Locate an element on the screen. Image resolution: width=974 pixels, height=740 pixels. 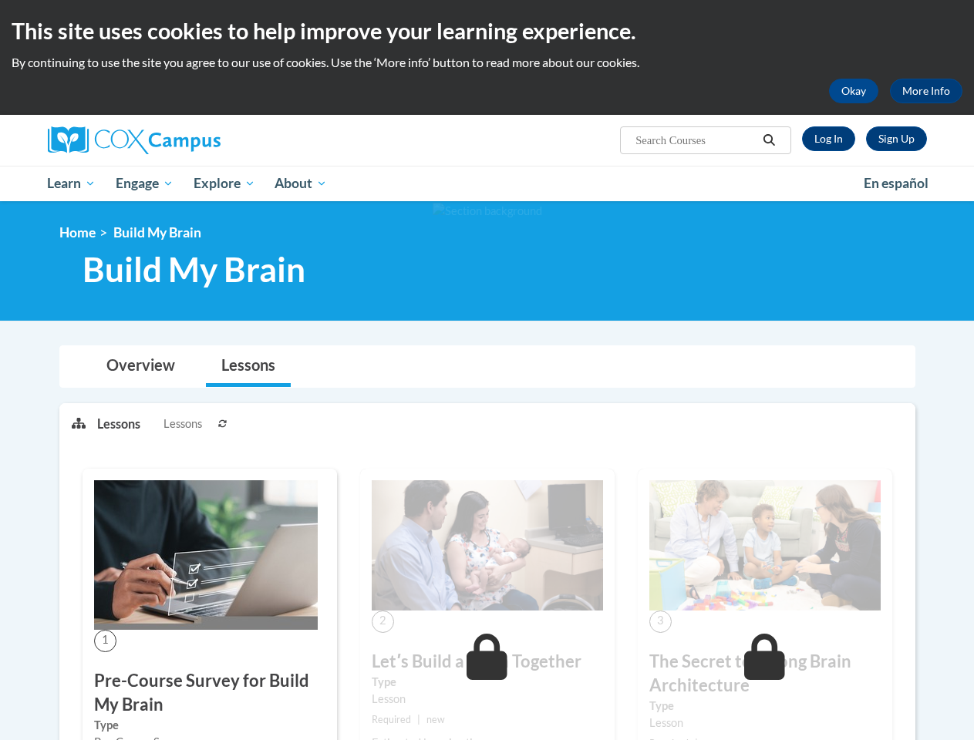
input: Search Courses is located at coordinates (695, 140).